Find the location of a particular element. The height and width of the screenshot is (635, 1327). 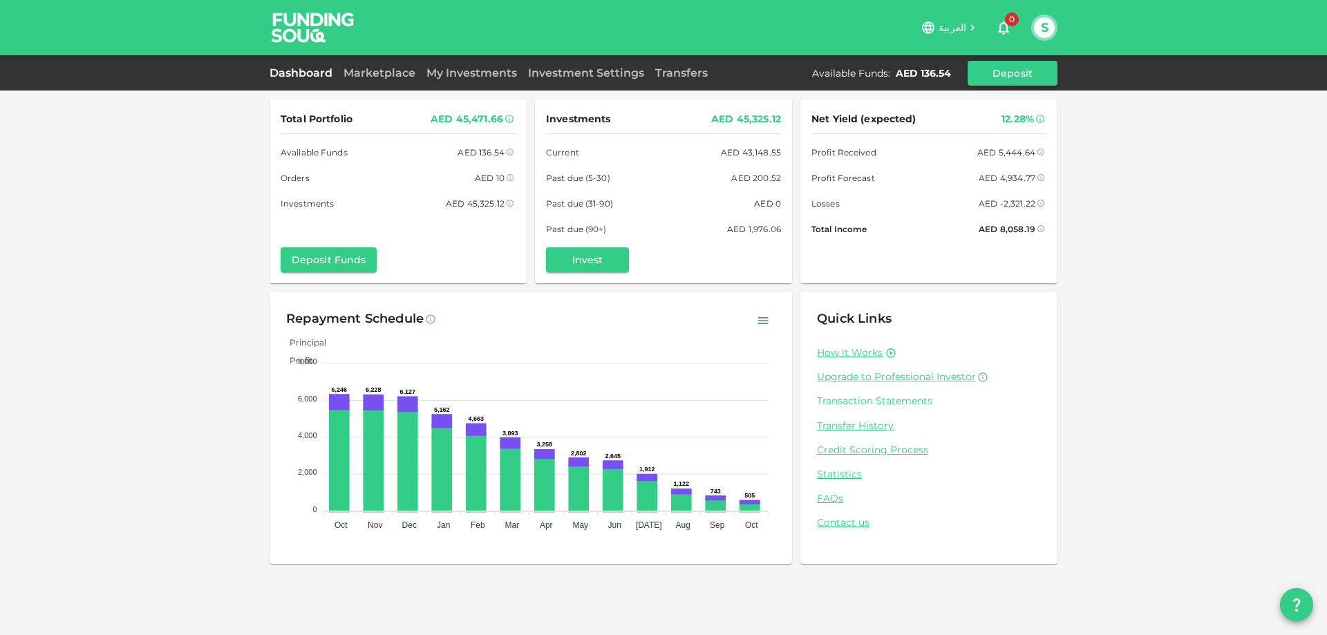

tspan: Jan is located at coordinates (443, 525).